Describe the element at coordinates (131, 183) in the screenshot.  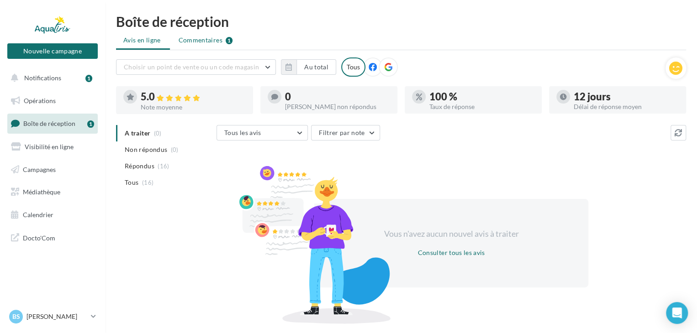
I see `span: Tous` at that location.